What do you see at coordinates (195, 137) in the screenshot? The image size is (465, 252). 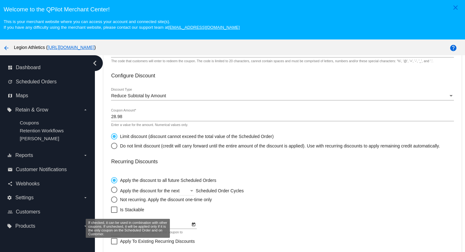 I see `div: Limit discount (discount cannot exceed the total value of the Scheduled Order)` at bounding box center [195, 137].